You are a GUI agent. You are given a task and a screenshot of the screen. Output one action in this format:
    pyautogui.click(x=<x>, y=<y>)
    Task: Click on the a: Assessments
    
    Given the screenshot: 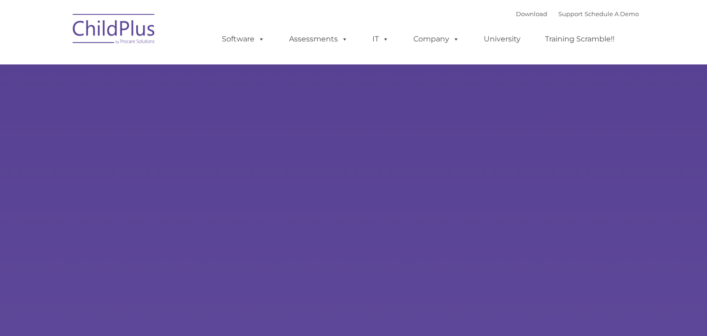 What is the action you would take?
    pyautogui.click(x=318, y=39)
    